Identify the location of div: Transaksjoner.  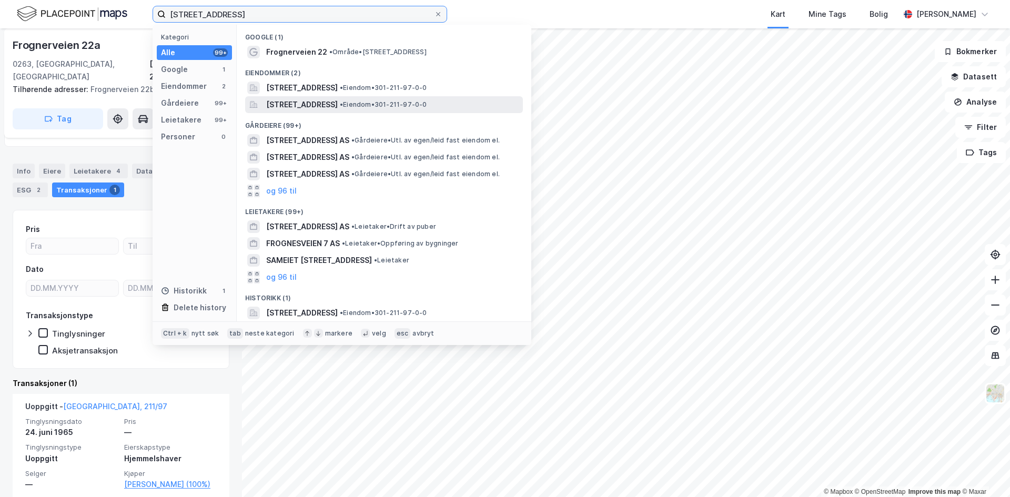
(88, 190).